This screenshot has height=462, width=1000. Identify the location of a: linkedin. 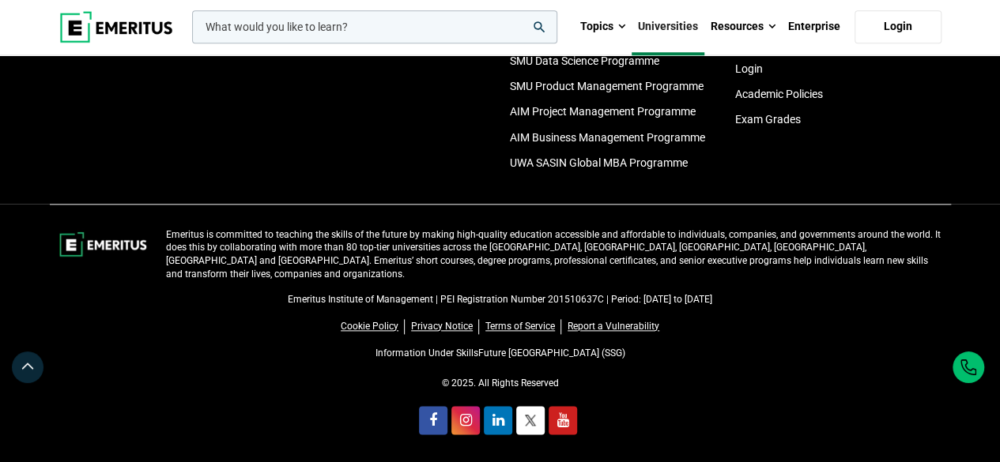
(498, 420).